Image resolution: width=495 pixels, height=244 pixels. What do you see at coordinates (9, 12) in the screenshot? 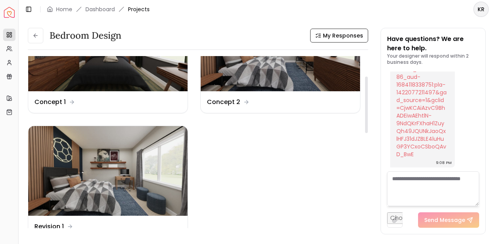
I see `a: Spacejoy` at bounding box center [9, 12].